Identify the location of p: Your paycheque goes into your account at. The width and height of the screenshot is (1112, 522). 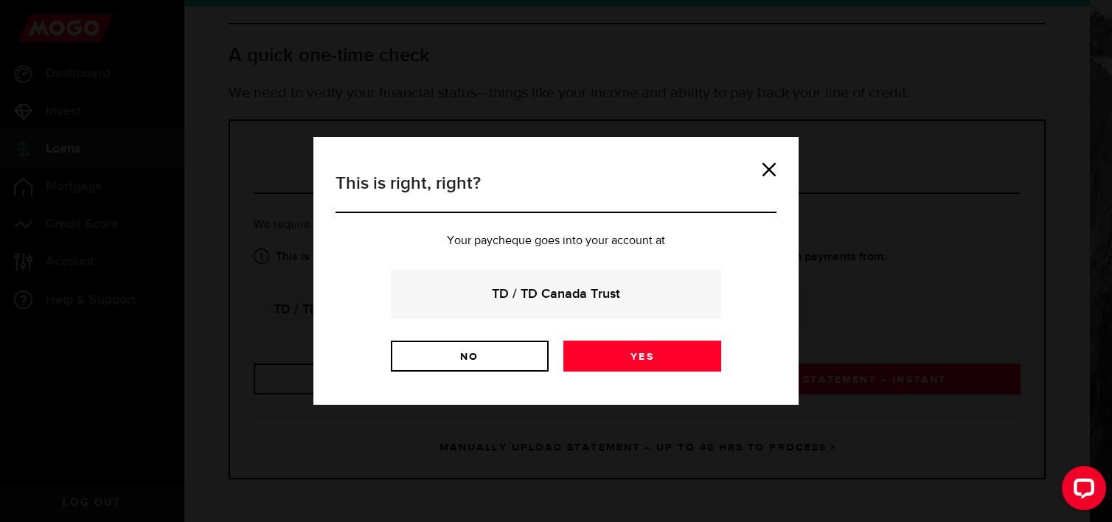
(556, 241).